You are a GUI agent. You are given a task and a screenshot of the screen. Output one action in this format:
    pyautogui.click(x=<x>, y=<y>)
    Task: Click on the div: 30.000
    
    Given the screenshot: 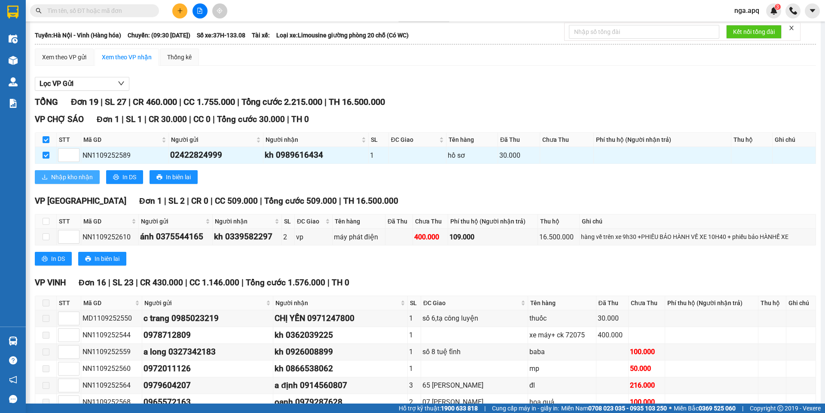 What is the action you would take?
    pyautogui.click(x=519, y=155)
    